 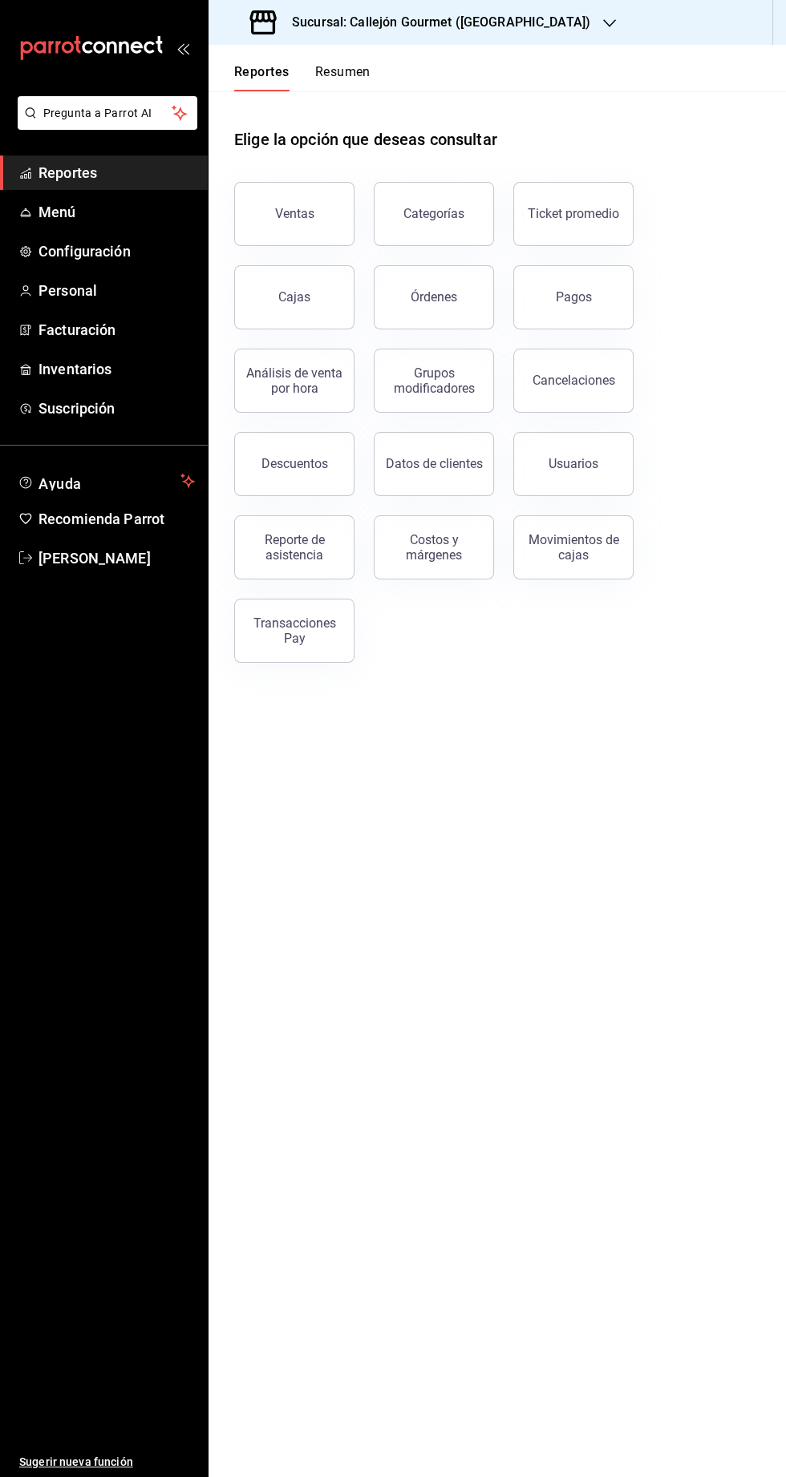 What do you see at coordinates (434, 297) in the screenshot?
I see `div: Órdenes` at bounding box center [434, 297].